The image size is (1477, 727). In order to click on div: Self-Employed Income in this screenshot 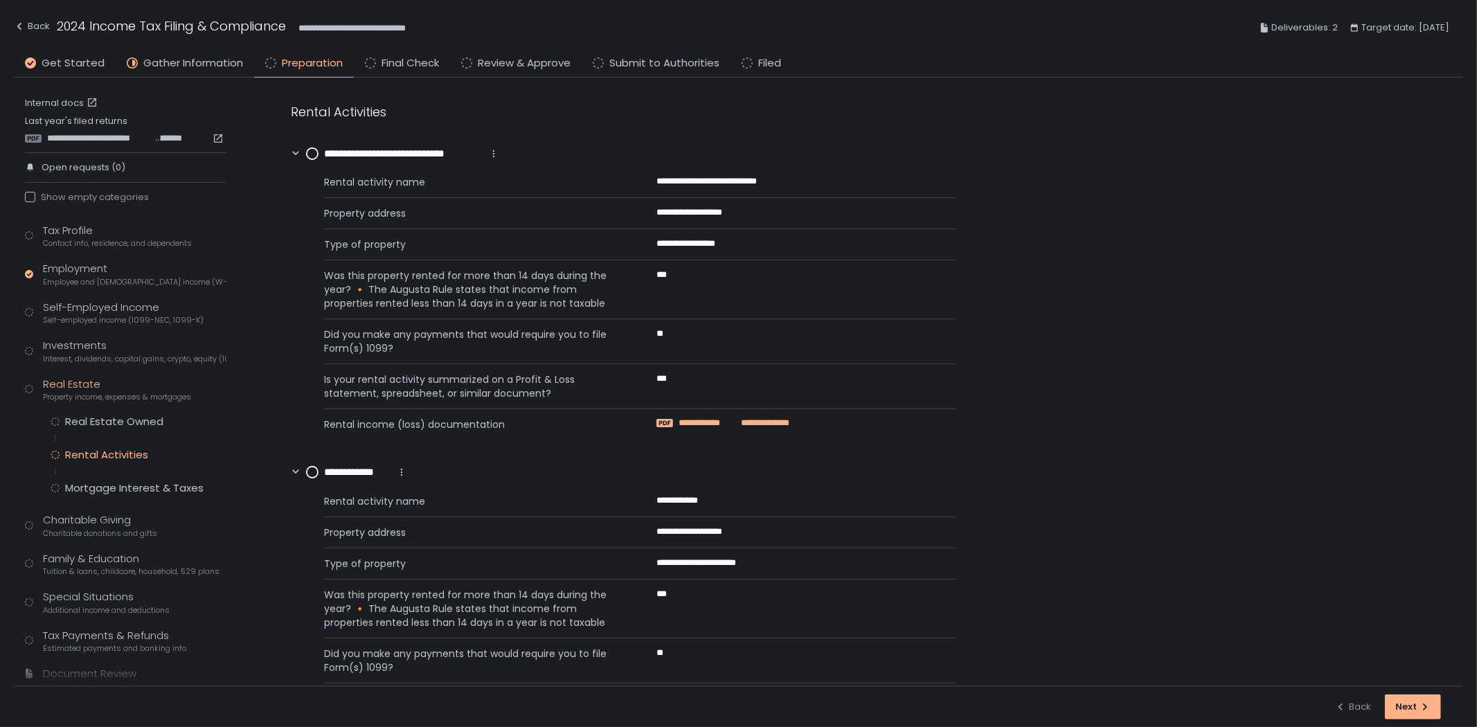, I will do `click(123, 313)`.